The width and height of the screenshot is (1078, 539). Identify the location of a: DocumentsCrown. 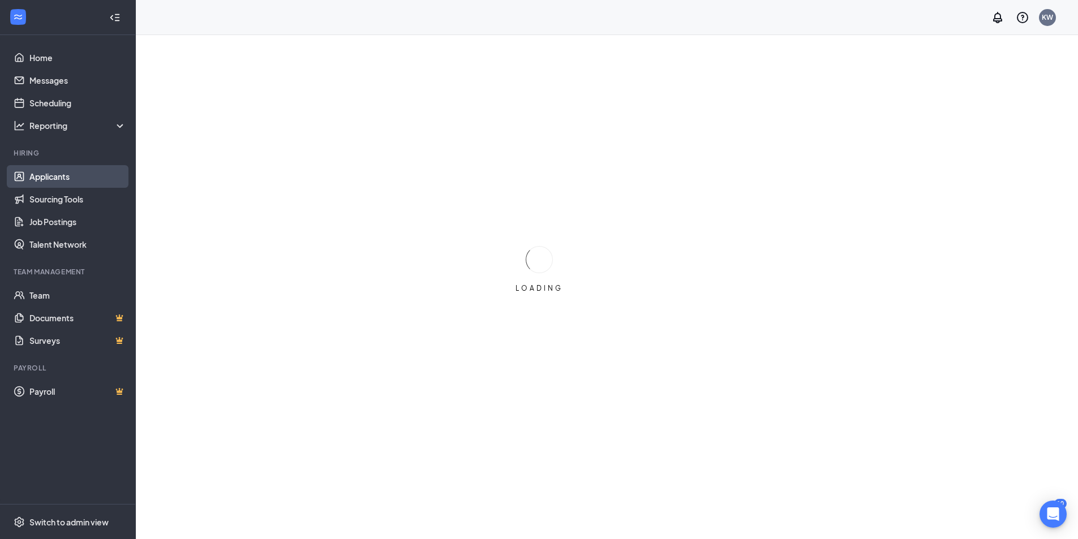
(78, 318).